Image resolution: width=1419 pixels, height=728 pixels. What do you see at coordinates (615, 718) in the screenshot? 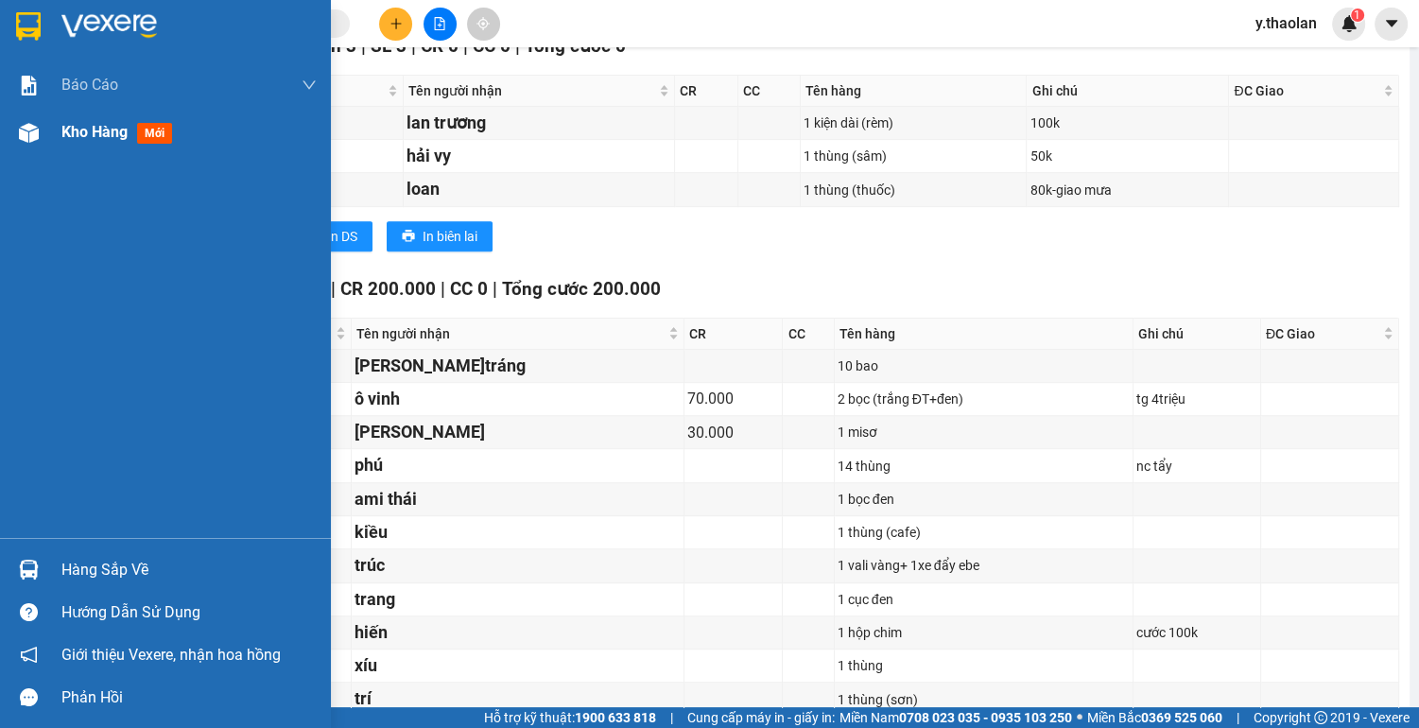
I see `strong: 1900 633 818` at bounding box center [615, 718].